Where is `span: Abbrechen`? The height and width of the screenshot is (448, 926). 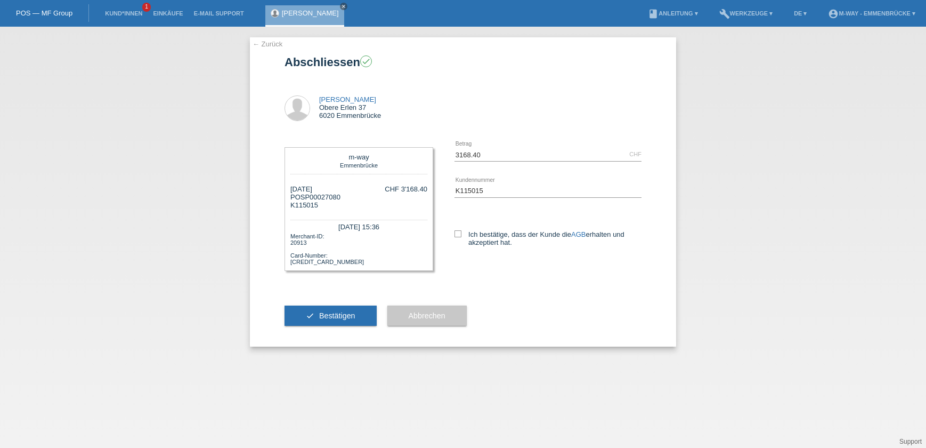
span: Abbrechen is located at coordinates (427, 316).